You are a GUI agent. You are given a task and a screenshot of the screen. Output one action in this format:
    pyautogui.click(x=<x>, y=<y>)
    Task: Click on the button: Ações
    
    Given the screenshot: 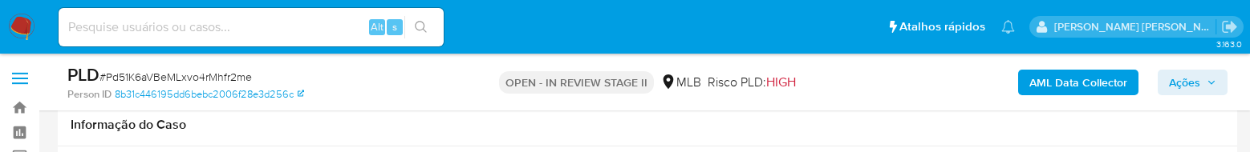 What is the action you would take?
    pyautogui.click(x=1192, y=83)
    